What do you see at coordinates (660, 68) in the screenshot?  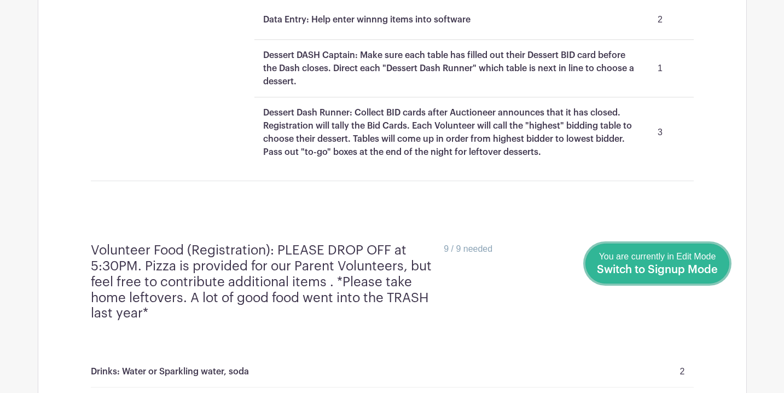 I see `p: 1` at bounding box center [660, 68].